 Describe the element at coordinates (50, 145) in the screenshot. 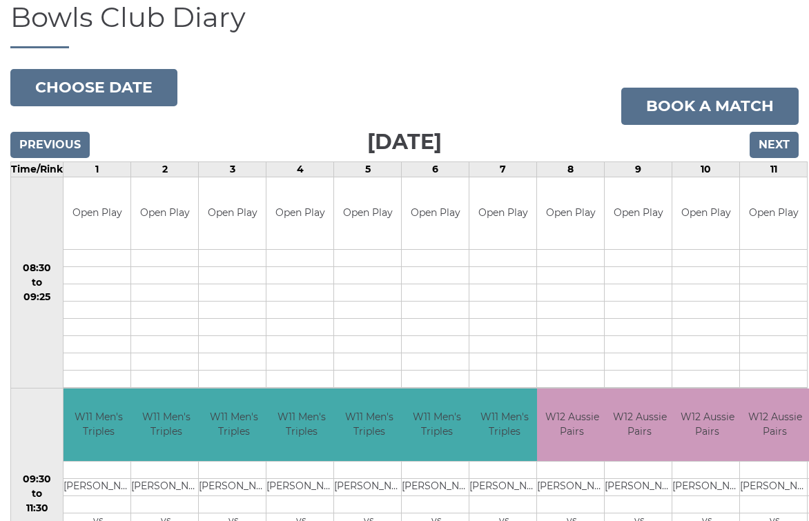

I see `input: Previous` at that location.